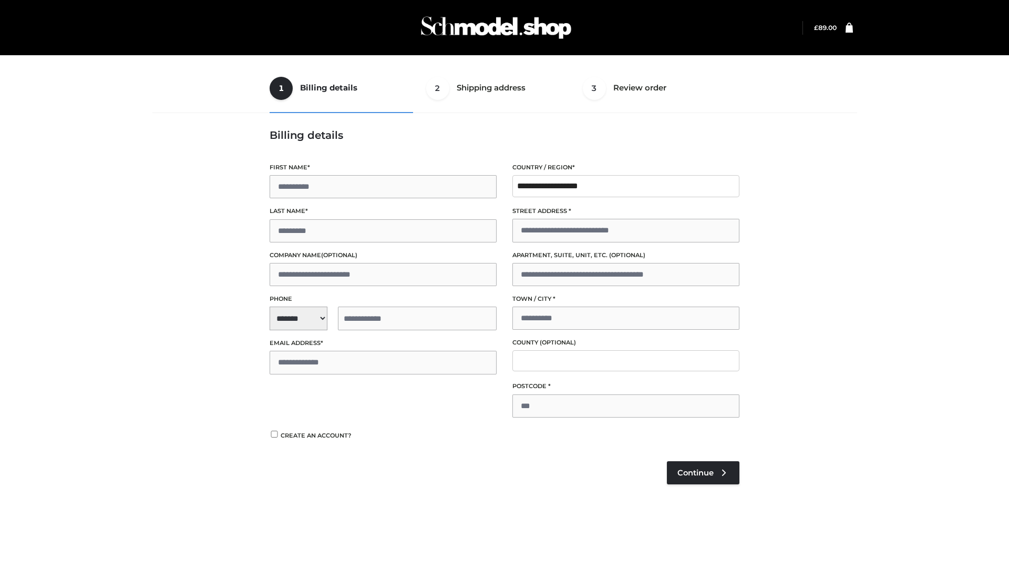  Describe the element at coordinates (505, 135) in the screenshot. I see `h3: Billing details` at that location.